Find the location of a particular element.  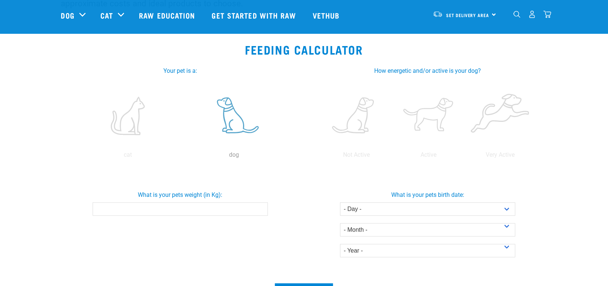

img: home-icon@2x.png is located at coordinates (548, 14).